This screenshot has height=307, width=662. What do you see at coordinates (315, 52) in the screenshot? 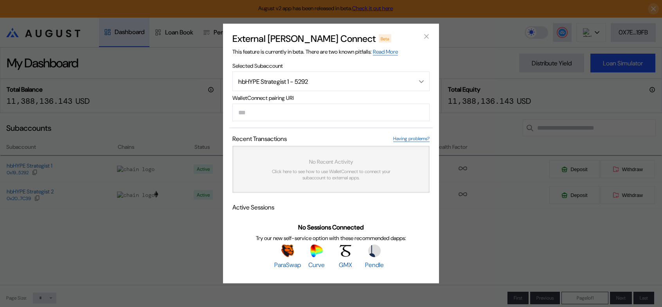
I see `span: This feature is currently in beta. There are two known pitfalls:` at bounding box center [315, 52].